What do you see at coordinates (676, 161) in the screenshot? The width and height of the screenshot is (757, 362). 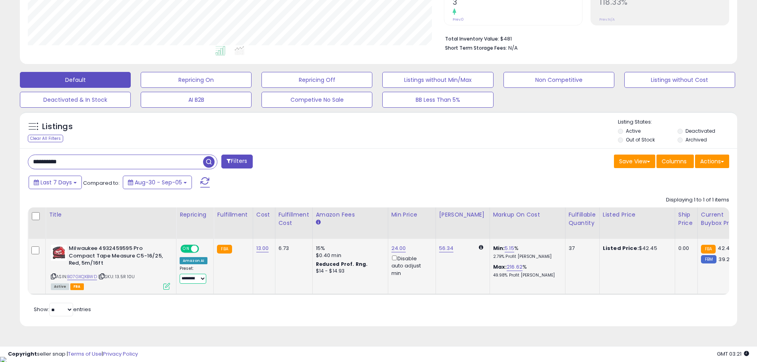 I see `button: Columns` at bounding box center [676, 161].